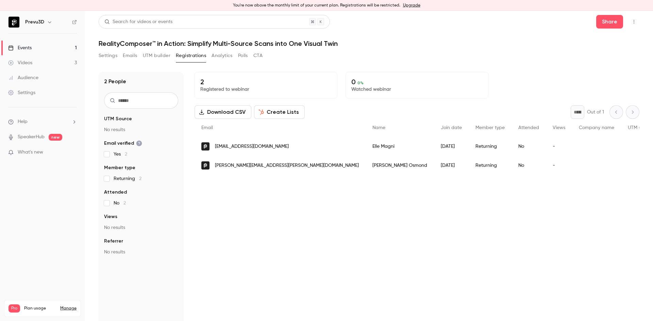 The height and width of the screenshot is (321, 653). I want to click on p: Out of 1, so click(595, 112).